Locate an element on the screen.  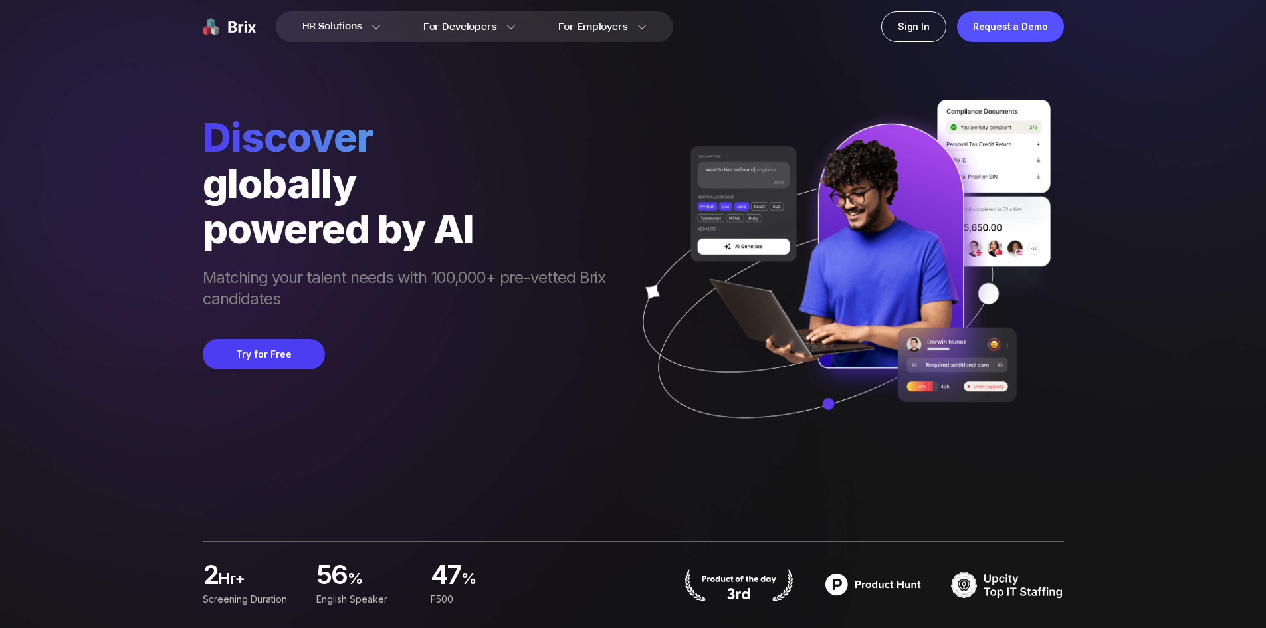
span: 56 is located at coordinates (332, 576).